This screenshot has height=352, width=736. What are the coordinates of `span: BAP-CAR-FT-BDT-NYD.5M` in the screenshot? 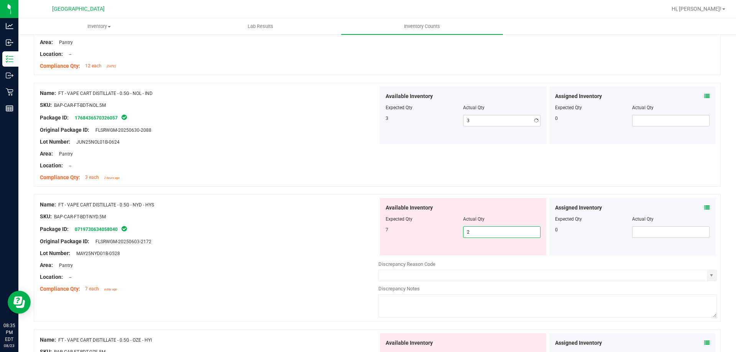 It's located at (80, 217).